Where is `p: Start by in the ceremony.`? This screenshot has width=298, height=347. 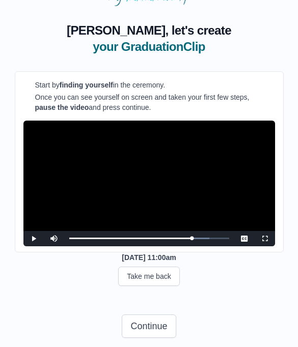
p: Start by in the ceremony. is located at coordinates (149, 85).